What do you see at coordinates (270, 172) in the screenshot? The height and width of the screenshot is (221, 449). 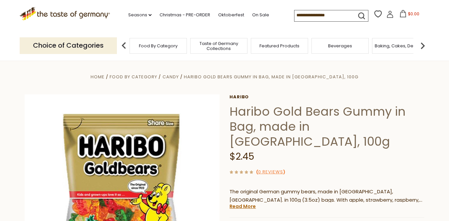 I see `a: 0 Reviews` at bounding box center [270, 172].